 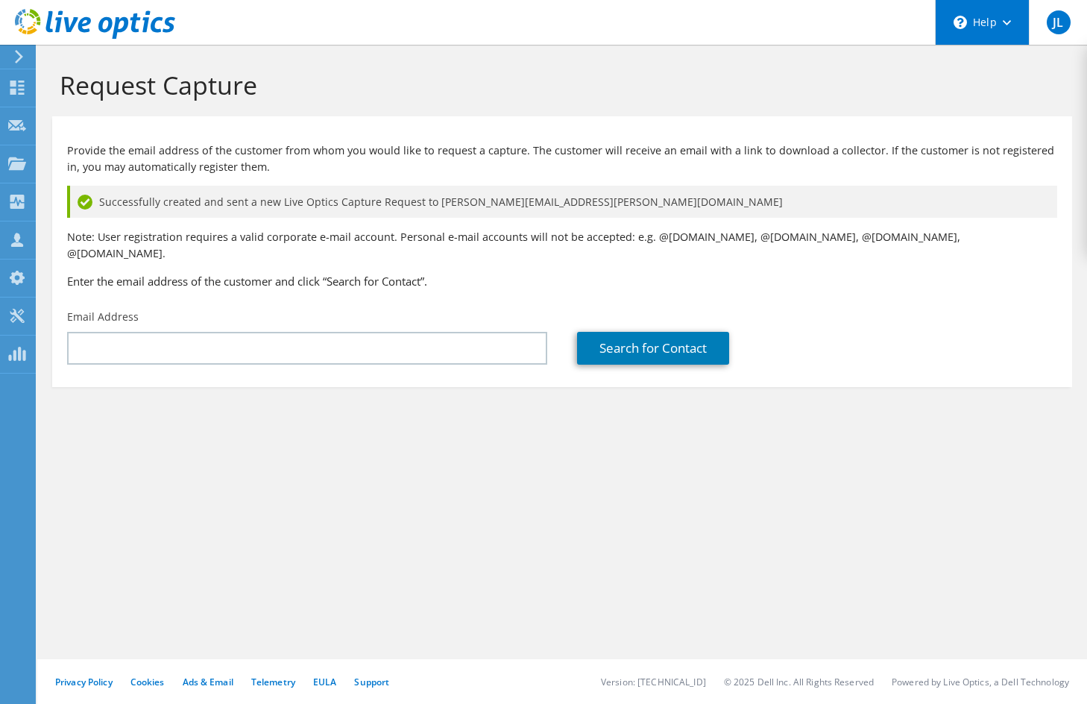 What do you see at coordinates (961, 22) in the screenshot?
I see `svg: \n` at bounding box center [961, 22].